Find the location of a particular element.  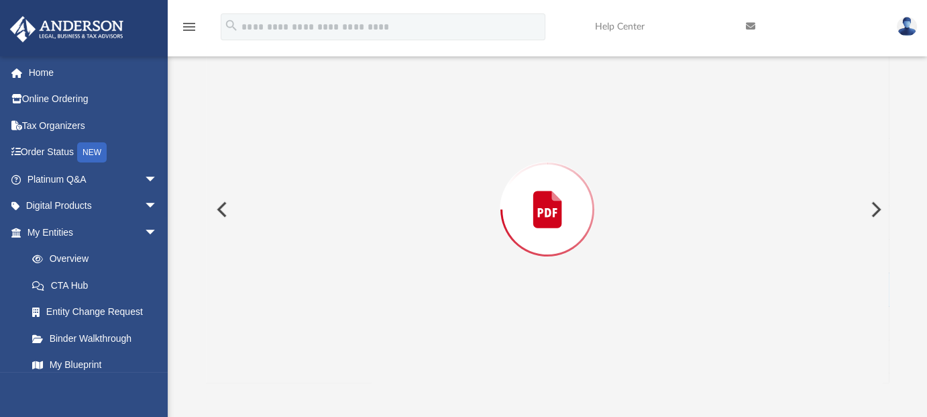

a: Binder Walkthrough is located at coordinates (98, 338).